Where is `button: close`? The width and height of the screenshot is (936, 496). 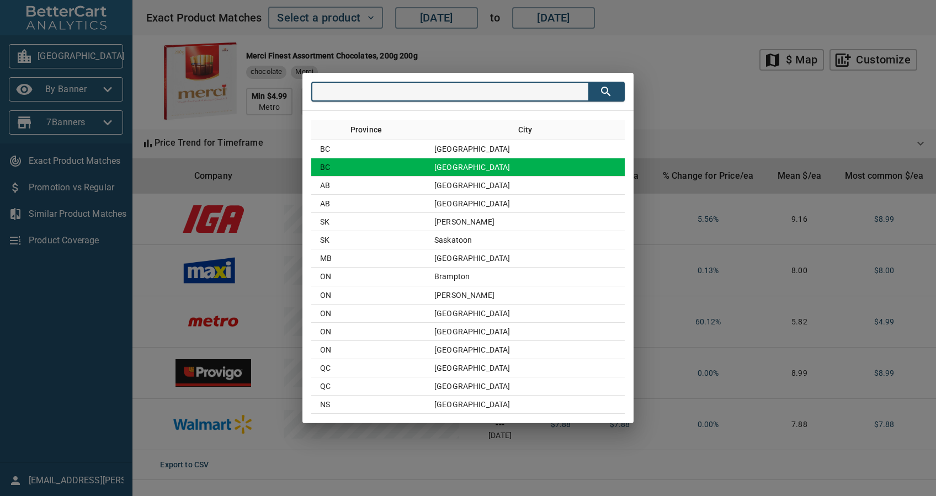
button: close is located at coordinates (616, 90).